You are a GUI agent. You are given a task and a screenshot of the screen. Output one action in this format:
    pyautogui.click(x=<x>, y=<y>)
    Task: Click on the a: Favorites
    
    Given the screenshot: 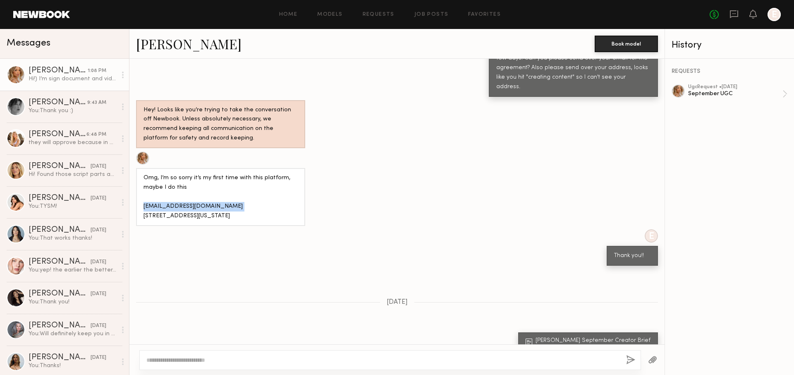 What is the action you would take?
    pyautogui.click(x=485, y=14)
    